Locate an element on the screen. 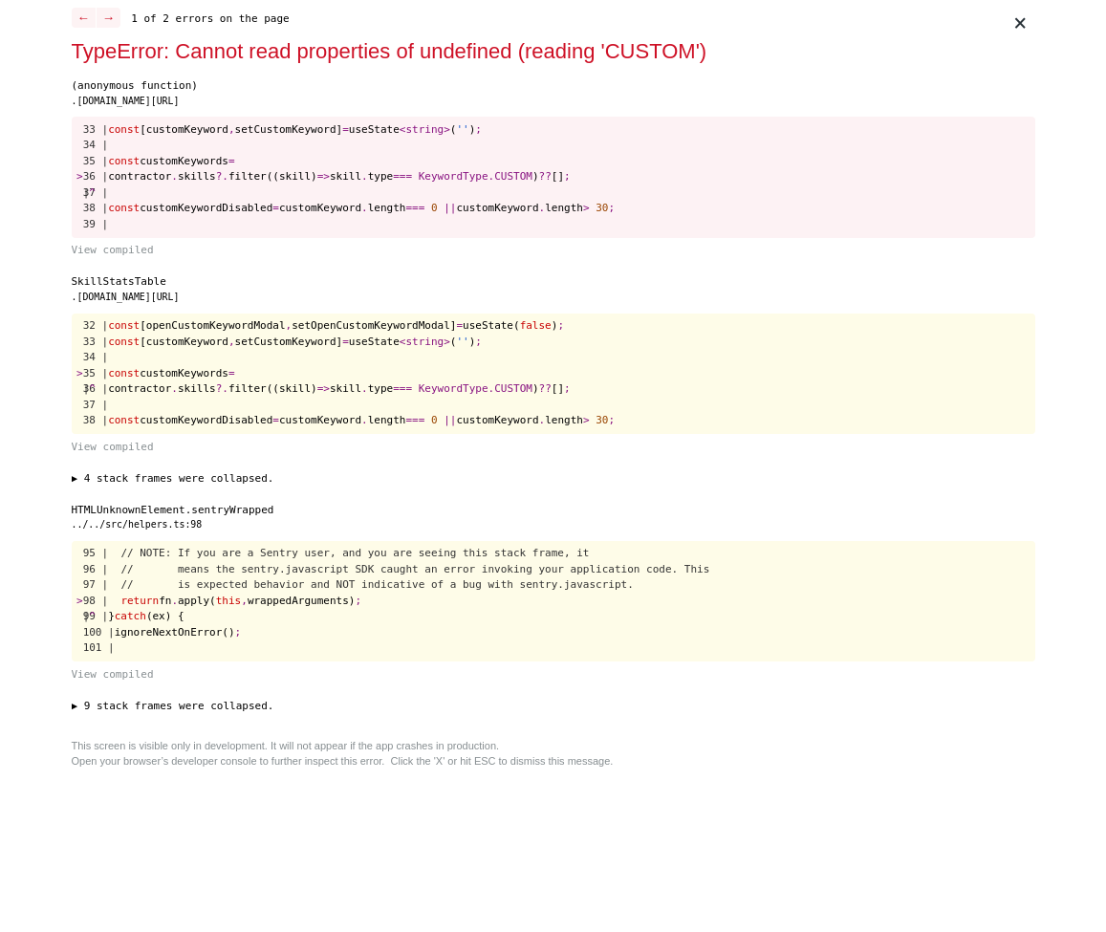 The width and height of the screenshot is (1106, 932). div: SkillStatsTable is located at coordinates (553, 282).